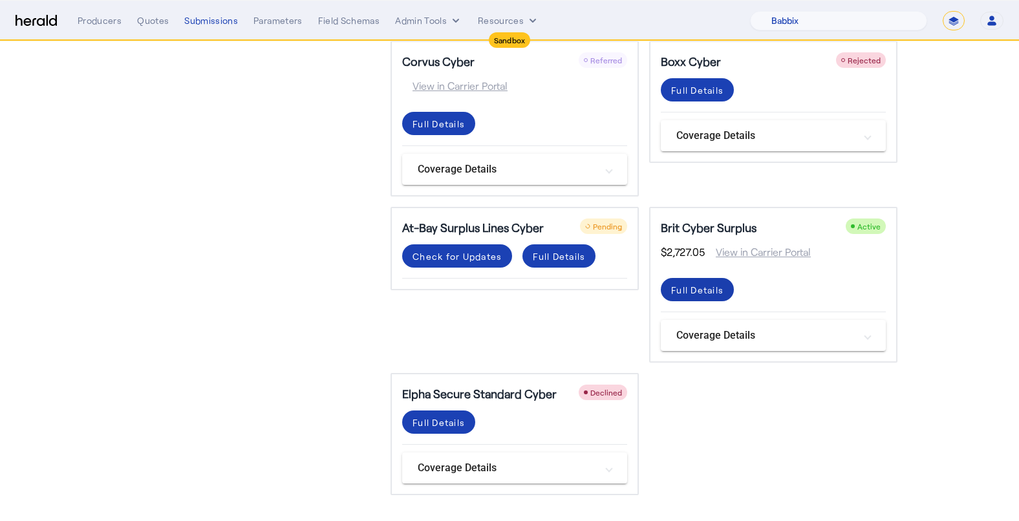  I want to click on span: Rejected, so click(863, 60).